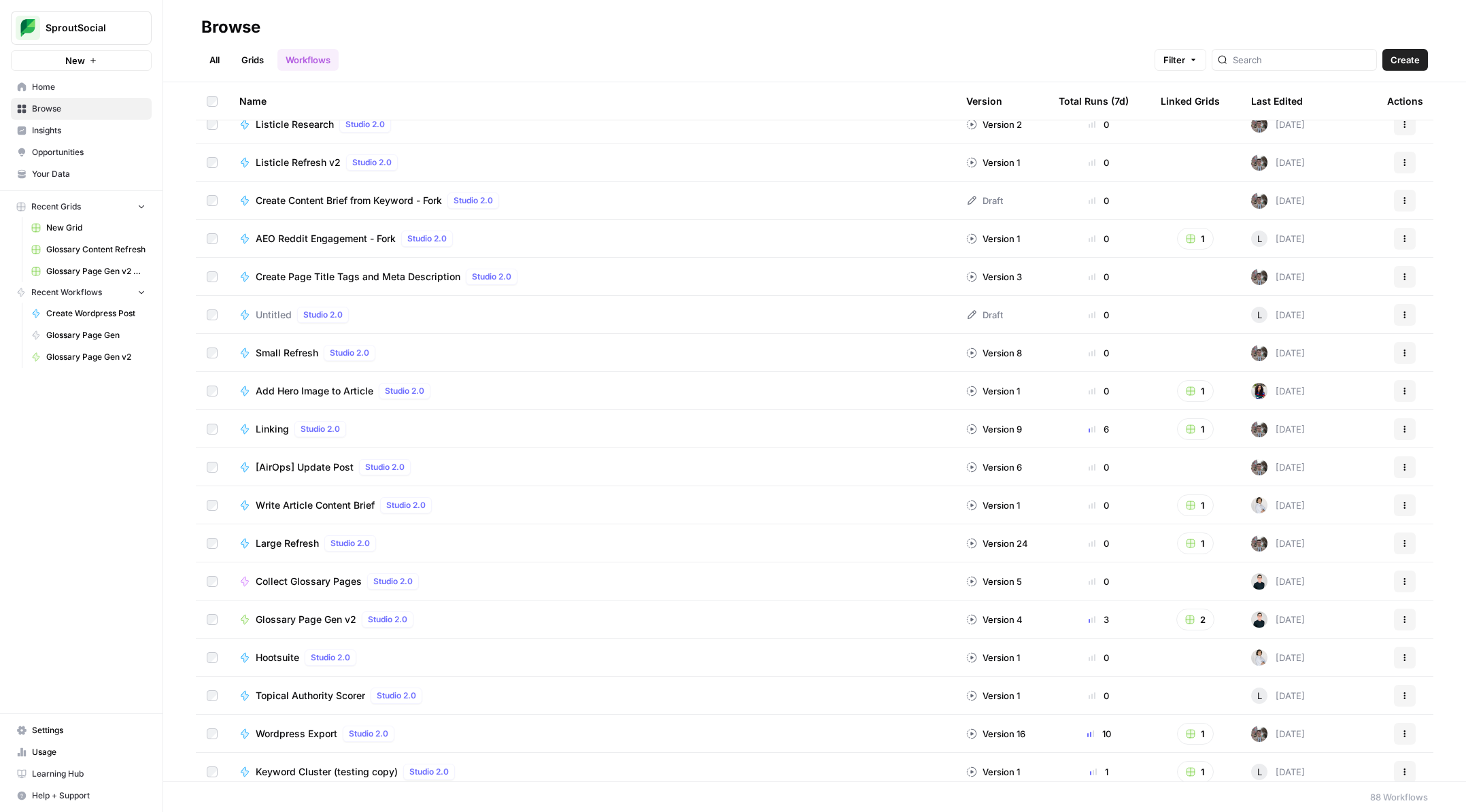 This screenshot has height=812, width=1466. I want to click on a: Opportunities, so click(81, 152).